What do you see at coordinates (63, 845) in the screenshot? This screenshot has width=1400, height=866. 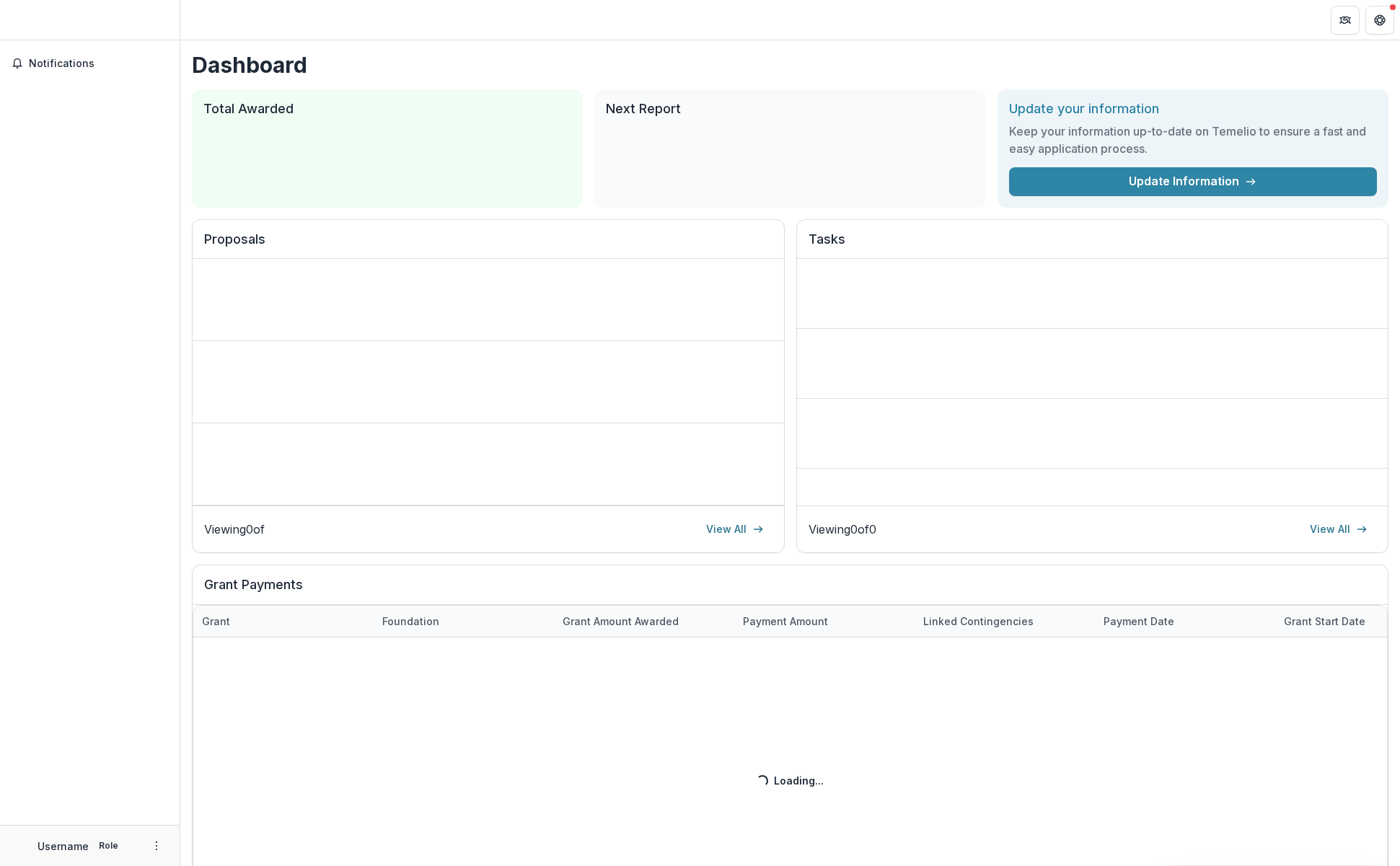 I see `p: Username` at bounding box center [63, 845].